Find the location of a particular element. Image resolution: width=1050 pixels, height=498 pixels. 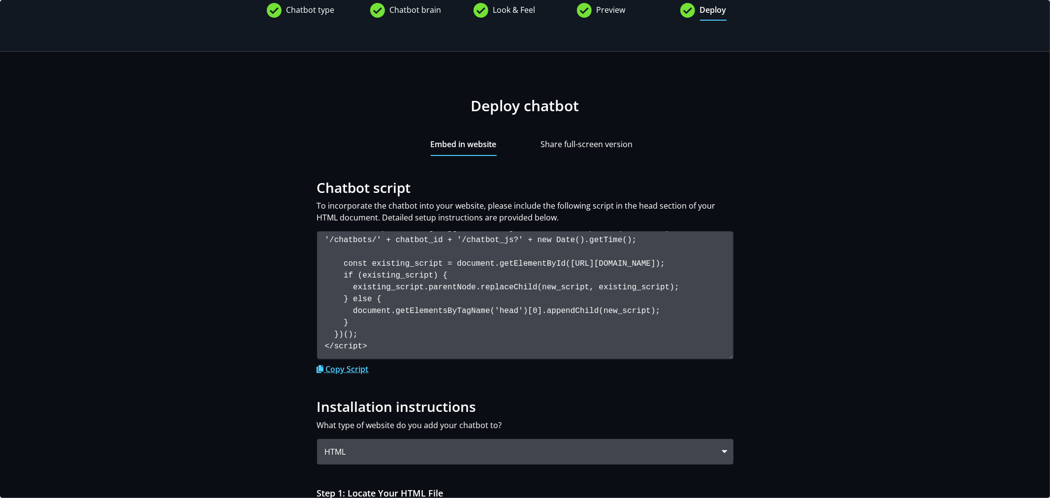

label: What type of website do you add your chatbot to? is located at coordinates (409, 425).